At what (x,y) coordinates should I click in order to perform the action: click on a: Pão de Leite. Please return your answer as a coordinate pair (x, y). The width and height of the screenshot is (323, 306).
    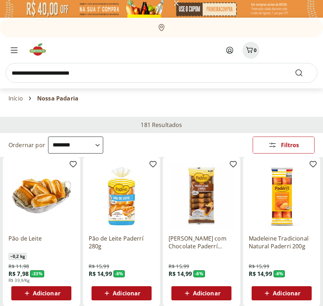
    Looking at the image, I should click on (41, 242).